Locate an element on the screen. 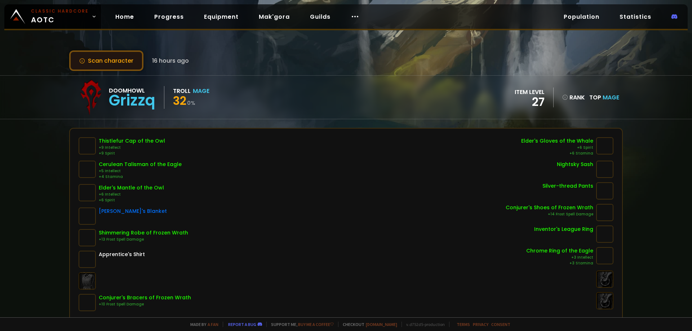 The width and height of the screenshot is (692, 331). span: Made by is located at coordinates (202, 324).